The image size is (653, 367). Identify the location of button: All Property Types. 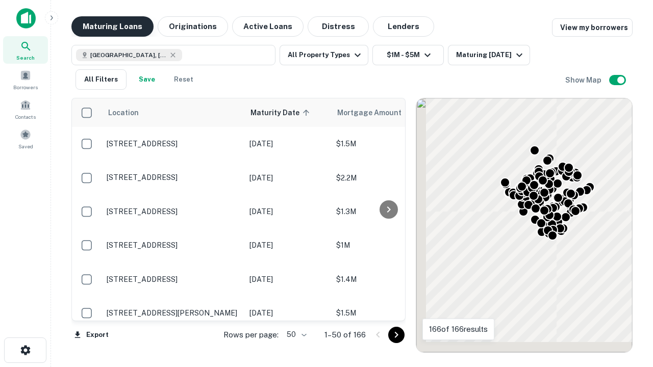
(324, 55).